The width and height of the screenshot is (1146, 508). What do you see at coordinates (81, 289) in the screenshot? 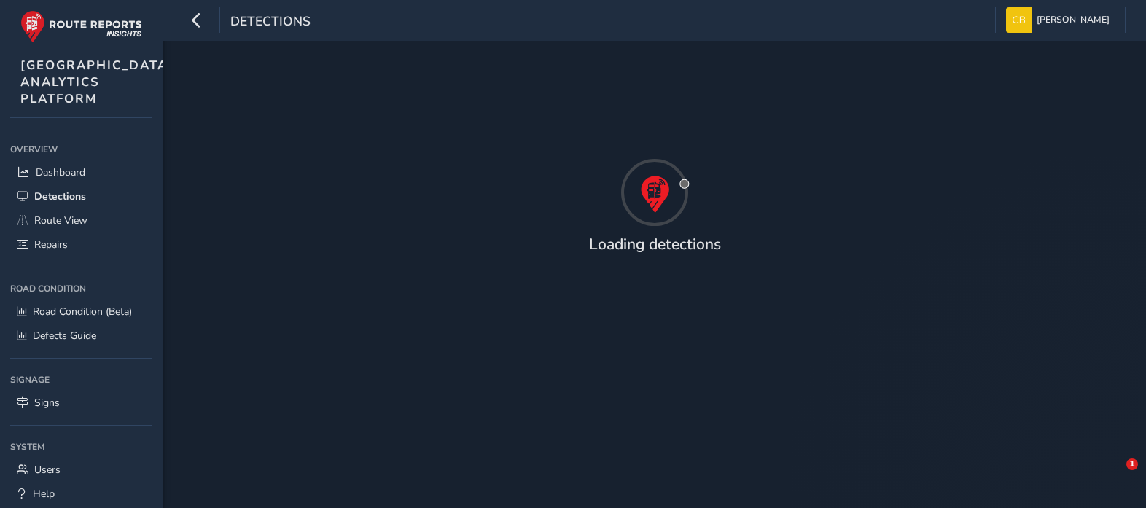
I see `div: Road Condition` at bounding box center [81, 289].